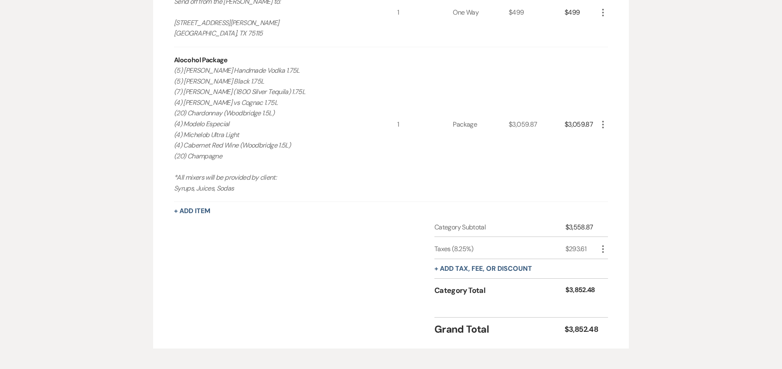 Image resolution: width=782 pixels, height=369 pixels. I want to click on div: Alocohol Package, so click(201, 60).